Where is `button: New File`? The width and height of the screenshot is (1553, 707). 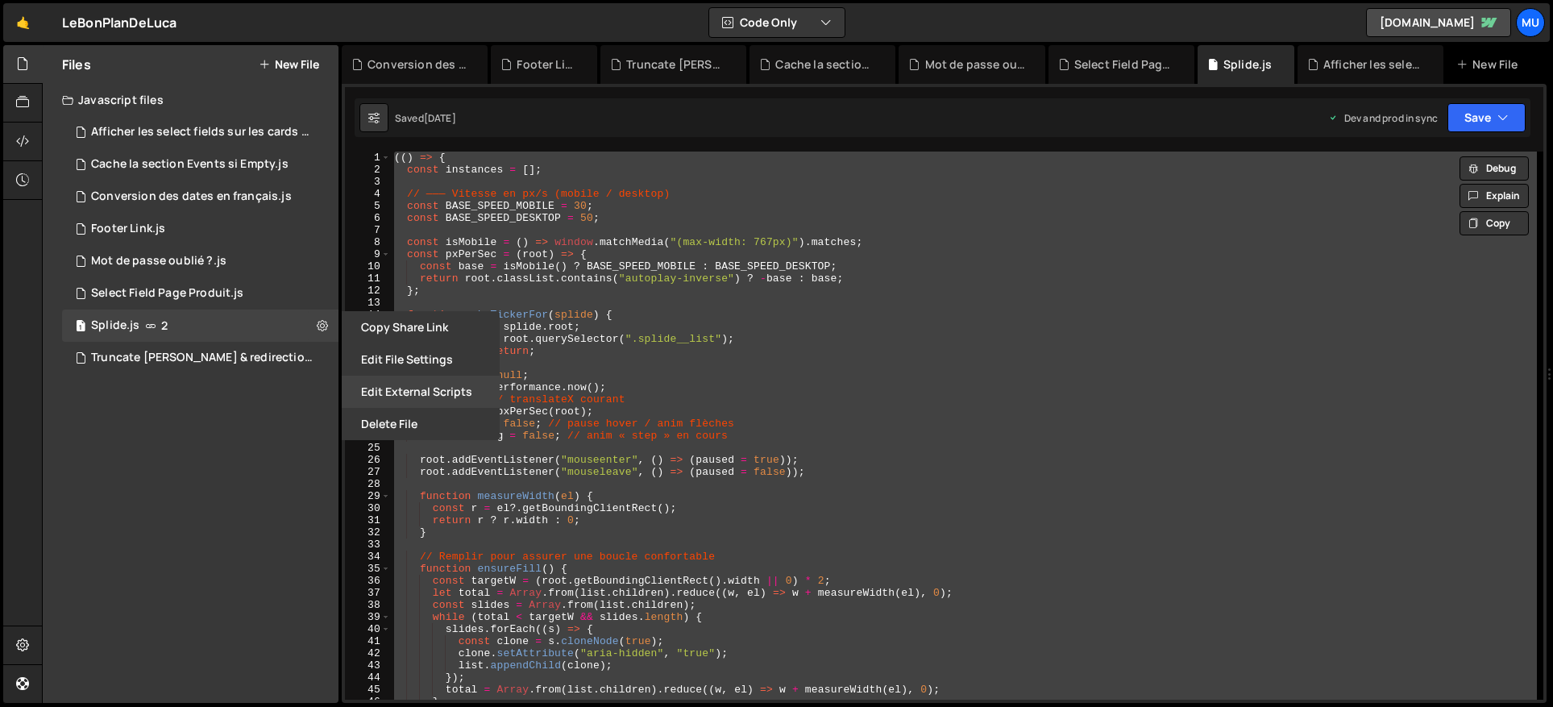
button: New File is located at coordinates (289, 64).